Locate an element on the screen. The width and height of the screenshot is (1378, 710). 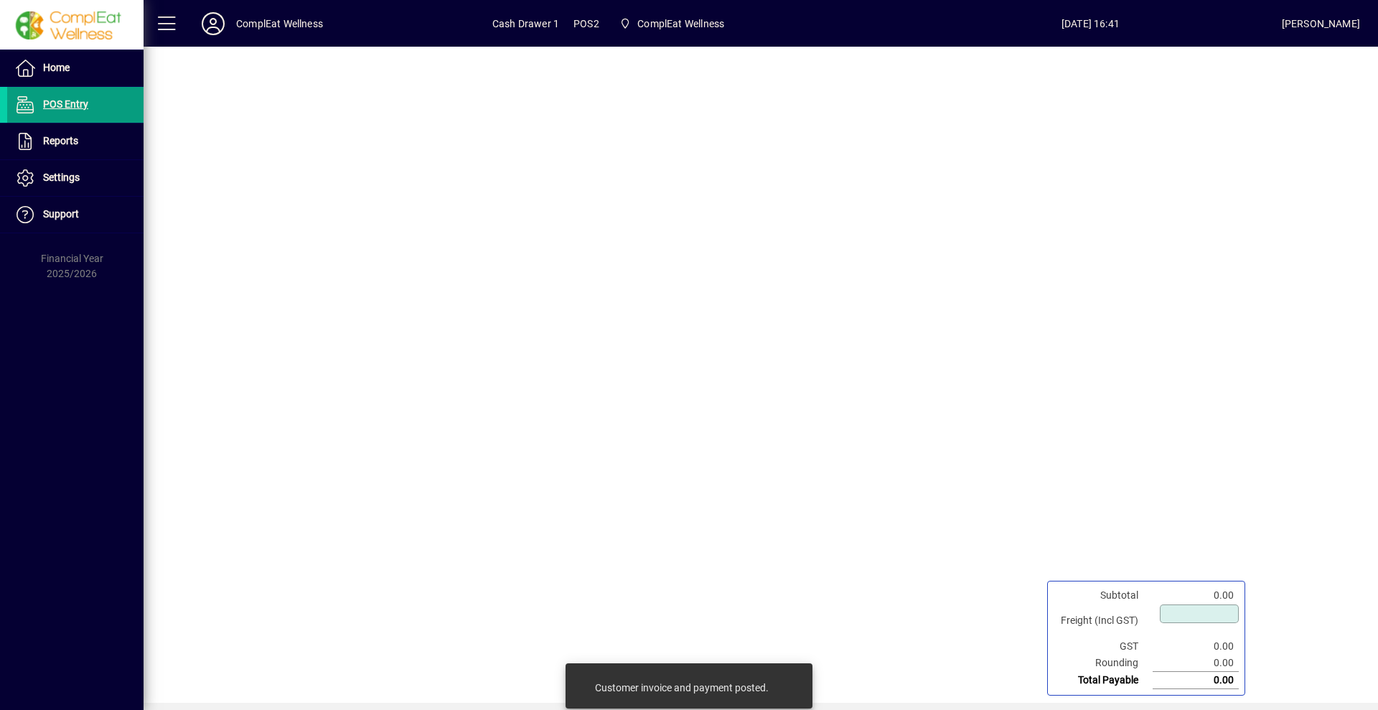
td: Subtotal is located at coordinates (1103, 595).